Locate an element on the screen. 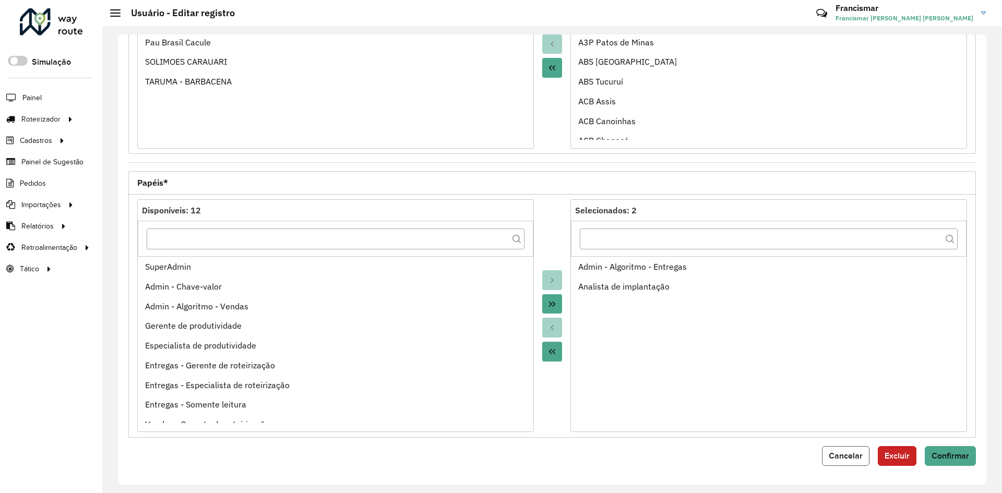 The height and width of the screenshot is (493, 1002). span: Relatórios is located at coordinates (38, 226).